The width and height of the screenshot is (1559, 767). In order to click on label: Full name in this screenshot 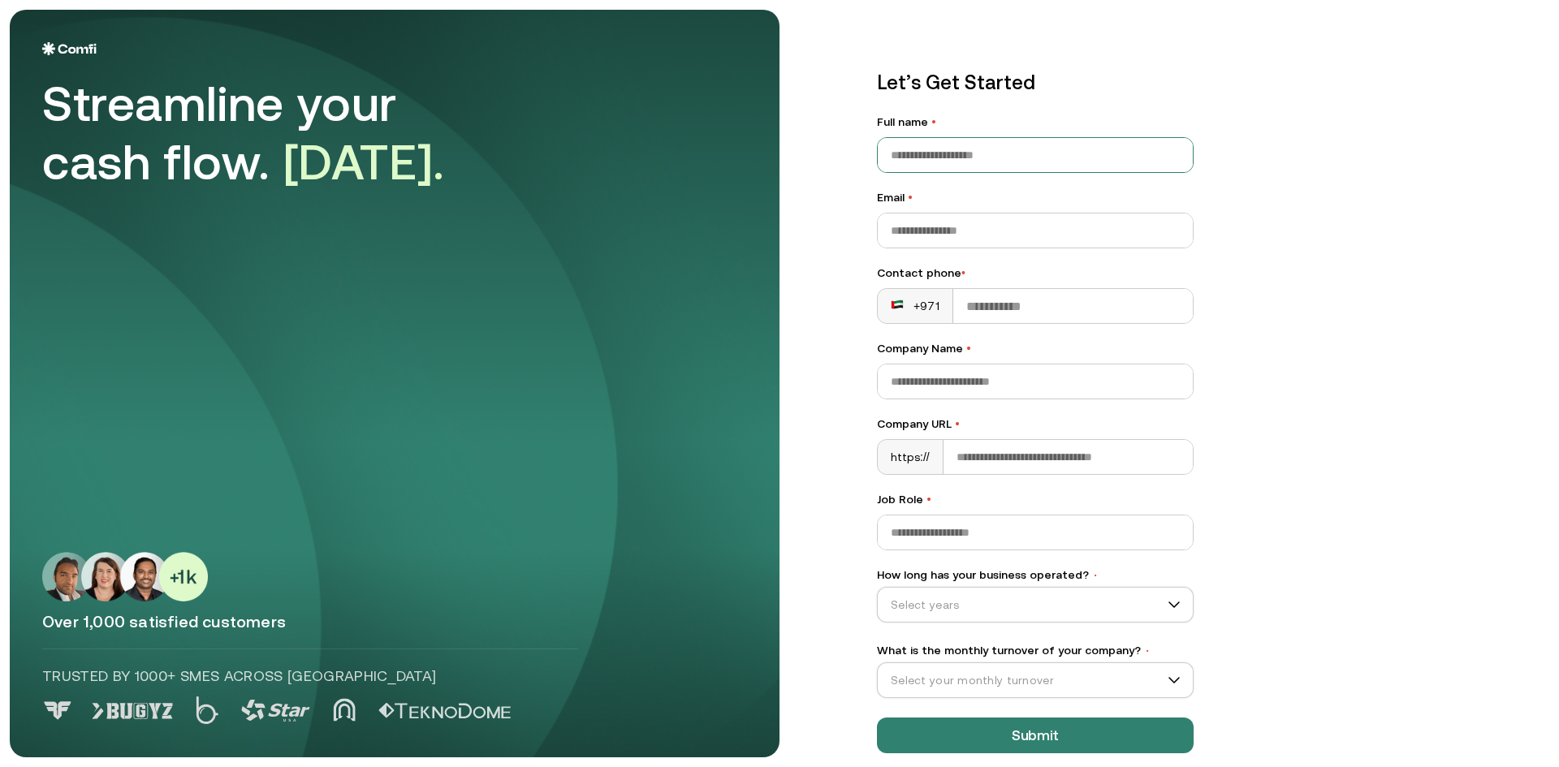, I will do `click(1035, 122)`.